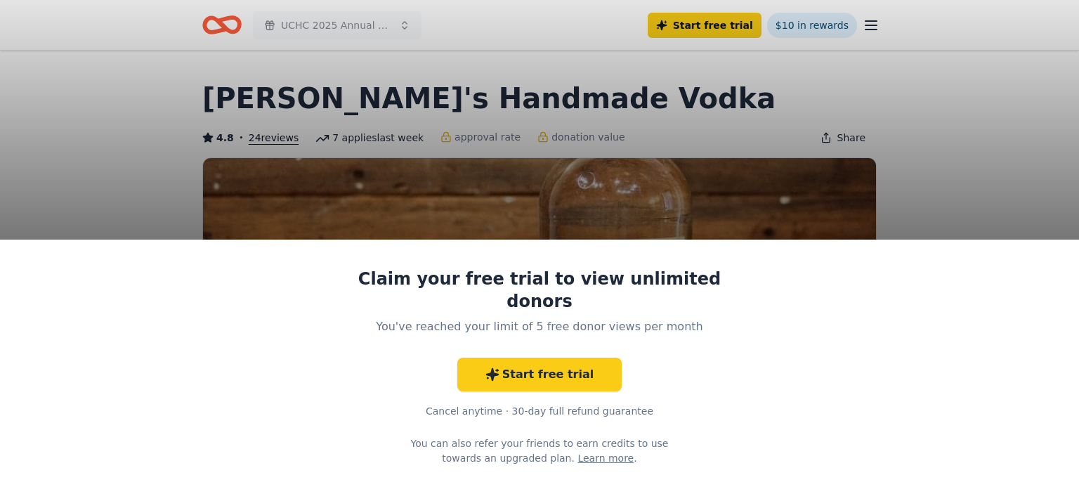 This screenshot has height=494, width=1079. I want to click on div: Cancel anytime · 30-day full refund guarantee, so click(540, 411).